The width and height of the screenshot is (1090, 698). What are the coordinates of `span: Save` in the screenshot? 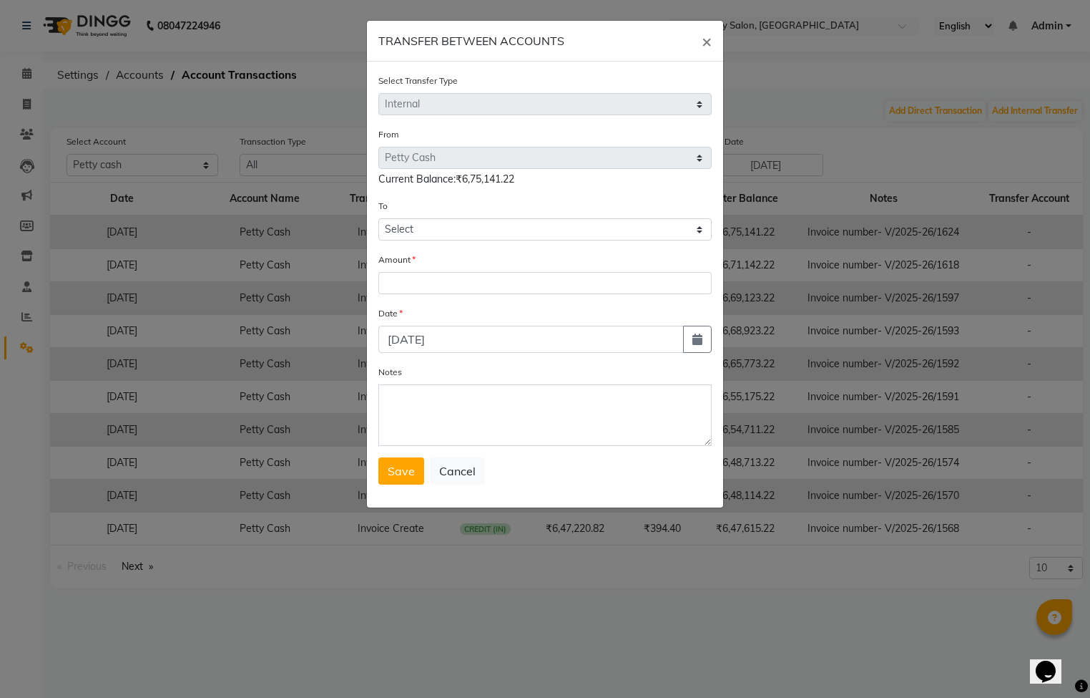 It's located at (401, 471).